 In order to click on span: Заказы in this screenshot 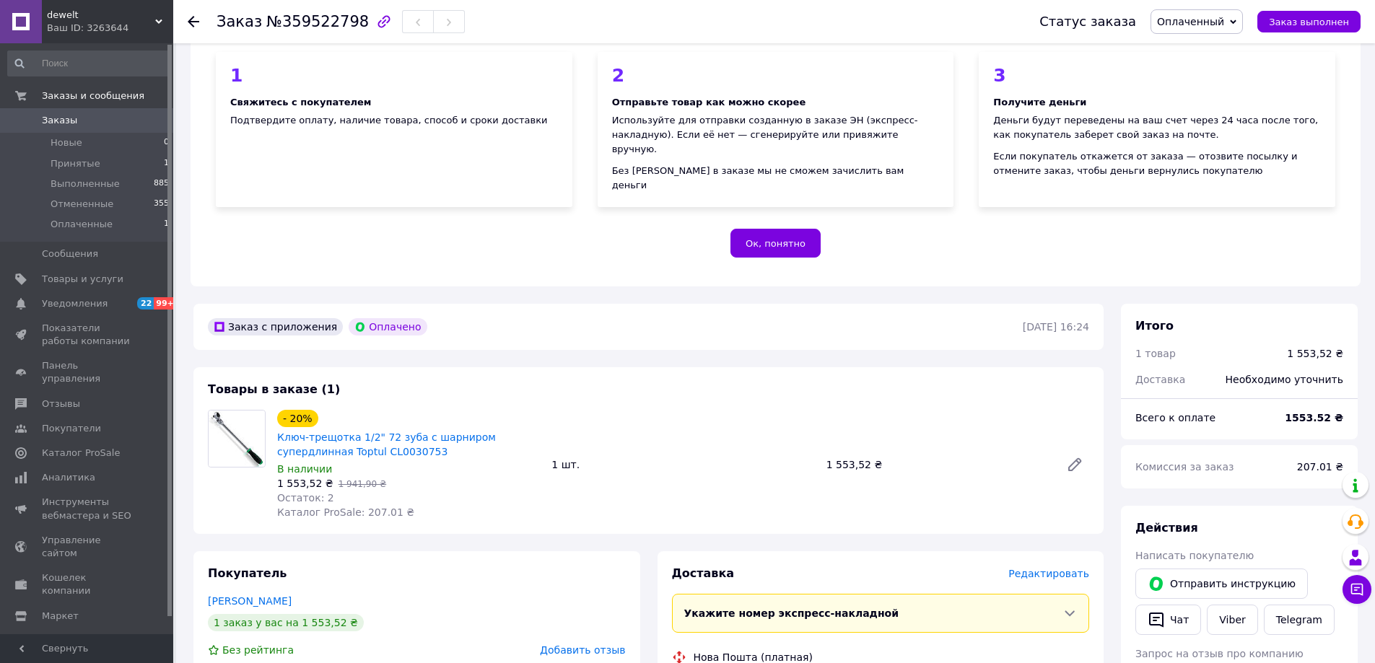, I will do `click(59, 121)`.